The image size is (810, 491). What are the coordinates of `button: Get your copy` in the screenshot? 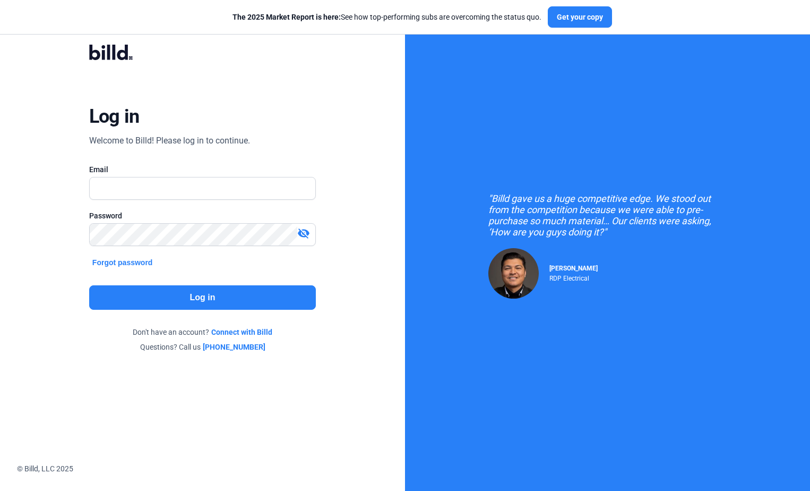 It's located at (580, 17).